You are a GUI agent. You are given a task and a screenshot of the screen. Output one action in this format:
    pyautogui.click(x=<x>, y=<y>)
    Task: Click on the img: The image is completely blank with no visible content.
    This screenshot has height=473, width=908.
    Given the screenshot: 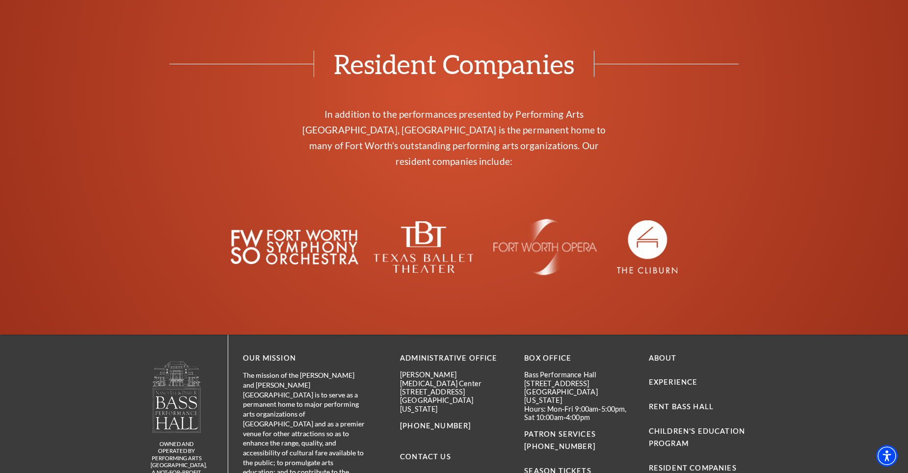 What is the action you would take?
    pyautogui.click(x=647, y=247)
    